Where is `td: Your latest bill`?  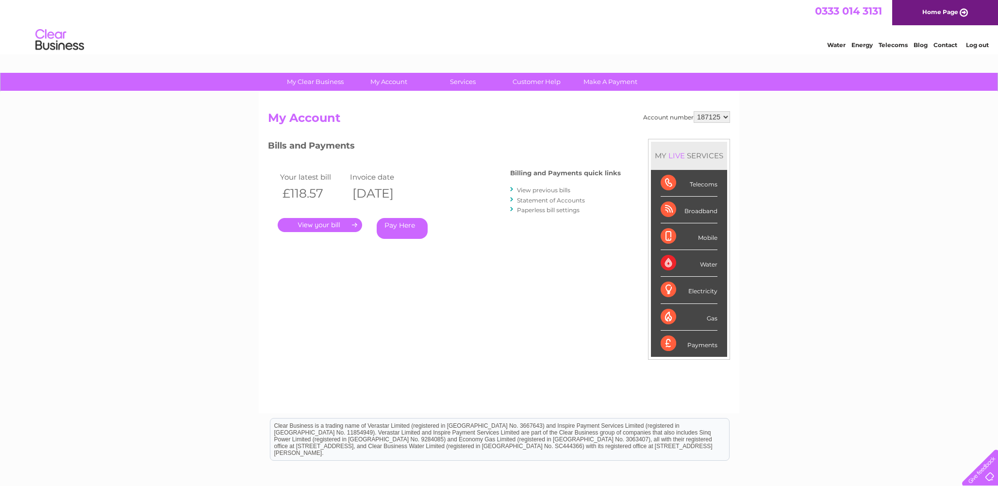 td: Your latest bill is located at coordinates (313, 177).